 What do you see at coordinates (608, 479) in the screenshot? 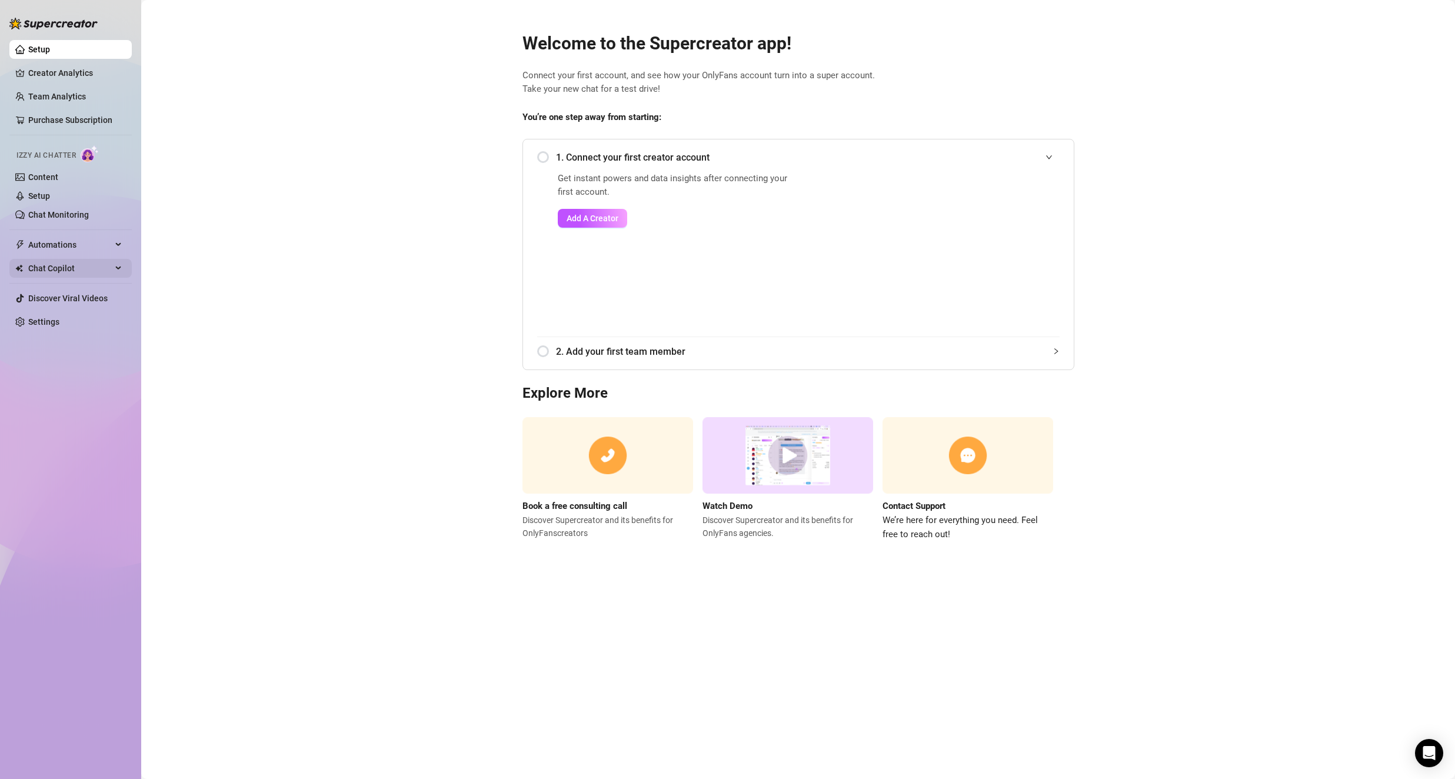
I see `a: Book a free consulting callDiscover Supercreator and its benefits for OnlyFanscreators` at bounding box center [608, 479].